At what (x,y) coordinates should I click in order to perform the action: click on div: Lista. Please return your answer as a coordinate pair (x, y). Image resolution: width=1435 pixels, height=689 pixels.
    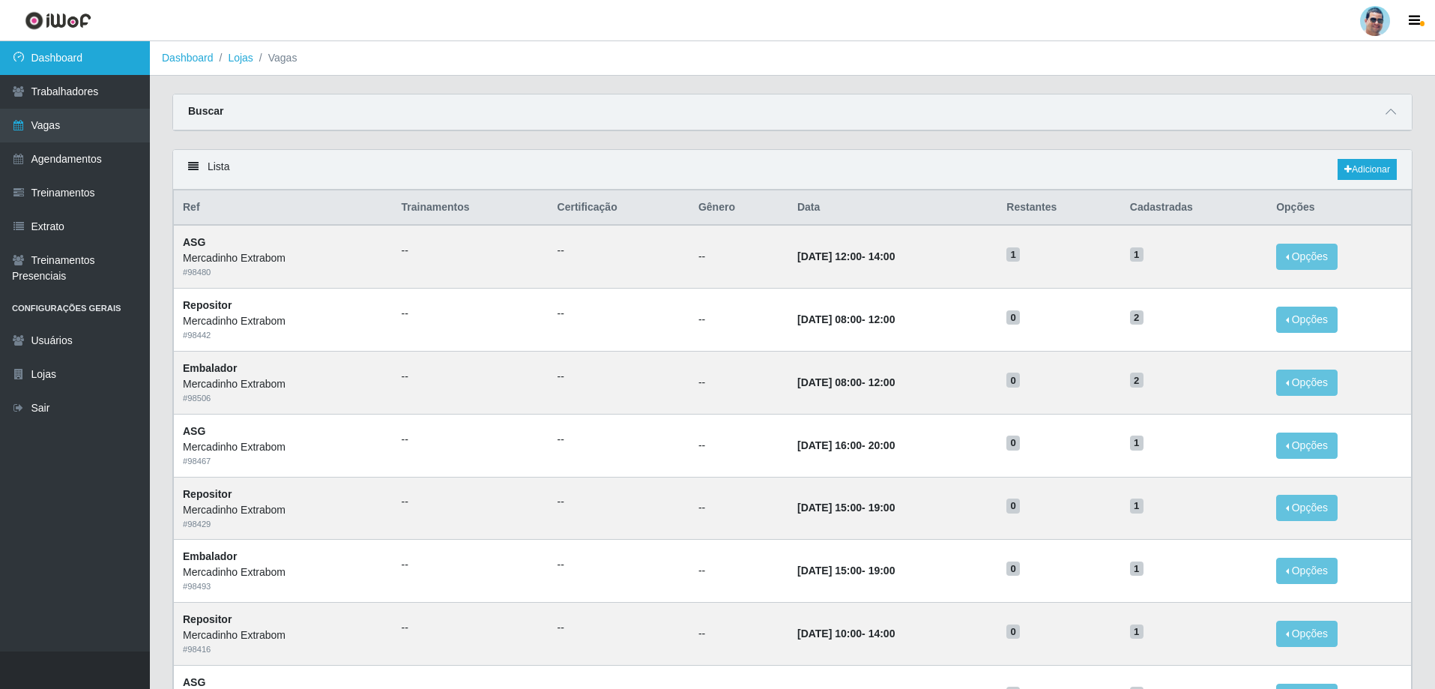
    Looking at the image, I should click on (792, 169).